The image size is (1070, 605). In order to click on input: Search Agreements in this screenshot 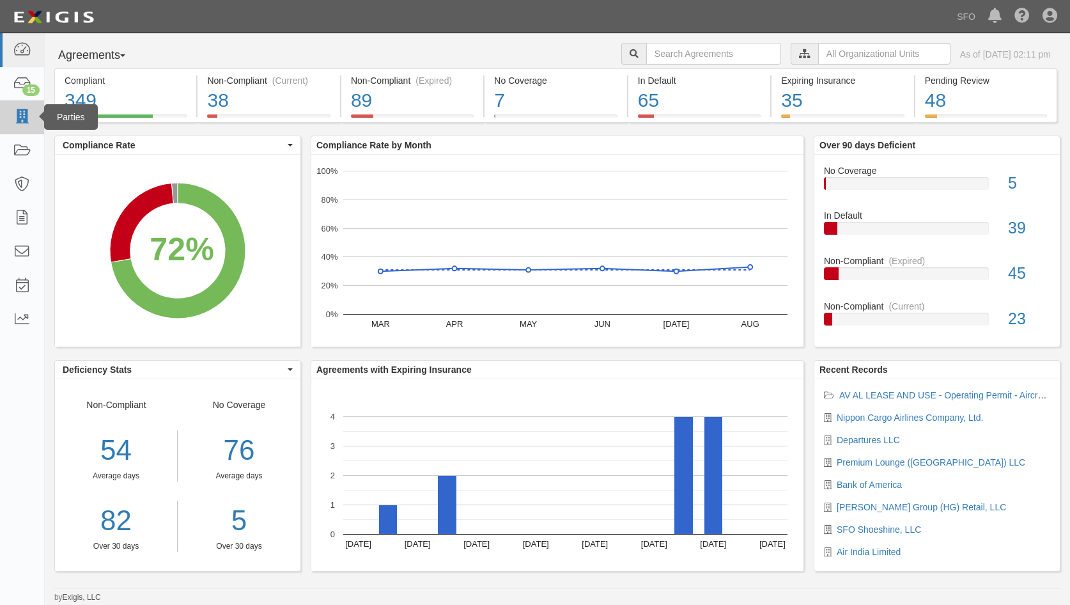, I will do `click(713, 54)`.